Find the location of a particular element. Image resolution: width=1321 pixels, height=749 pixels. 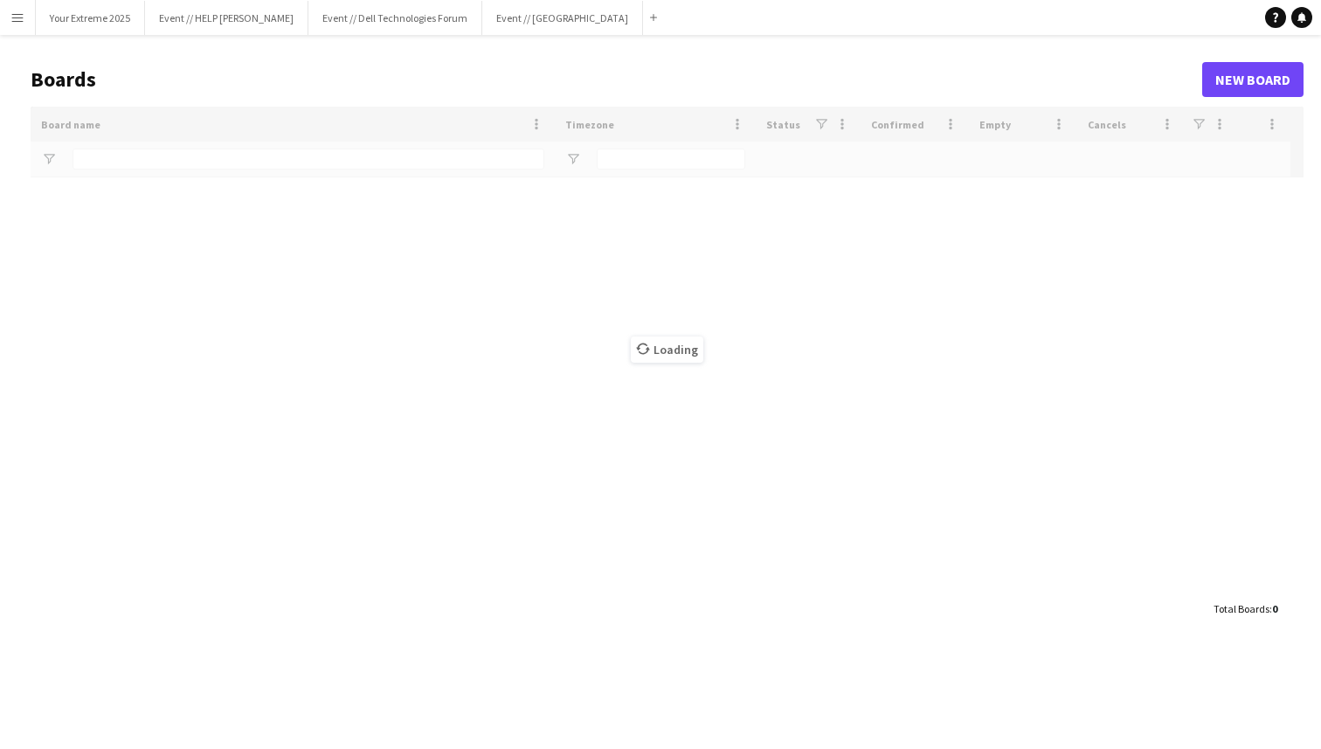

h1: Boards is located at coordinates (616, 79).